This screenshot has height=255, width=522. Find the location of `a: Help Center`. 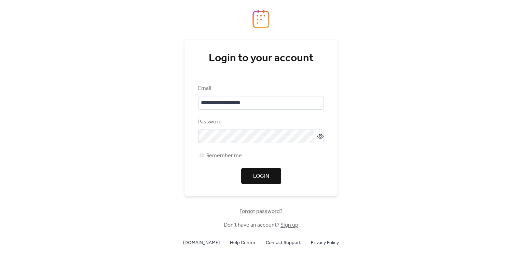

a: Help Center is located at coordinates (243, 242).